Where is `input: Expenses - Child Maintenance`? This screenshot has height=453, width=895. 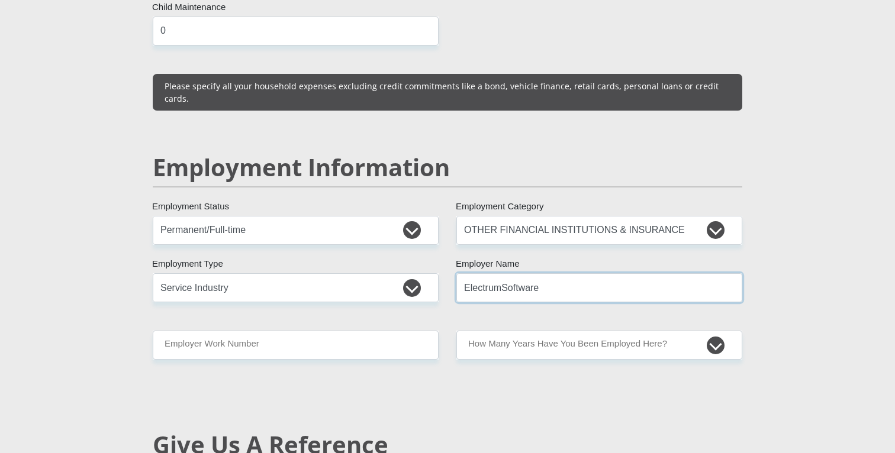
input: Expenses - Child Maintenance is located at coordinates (295, 31).